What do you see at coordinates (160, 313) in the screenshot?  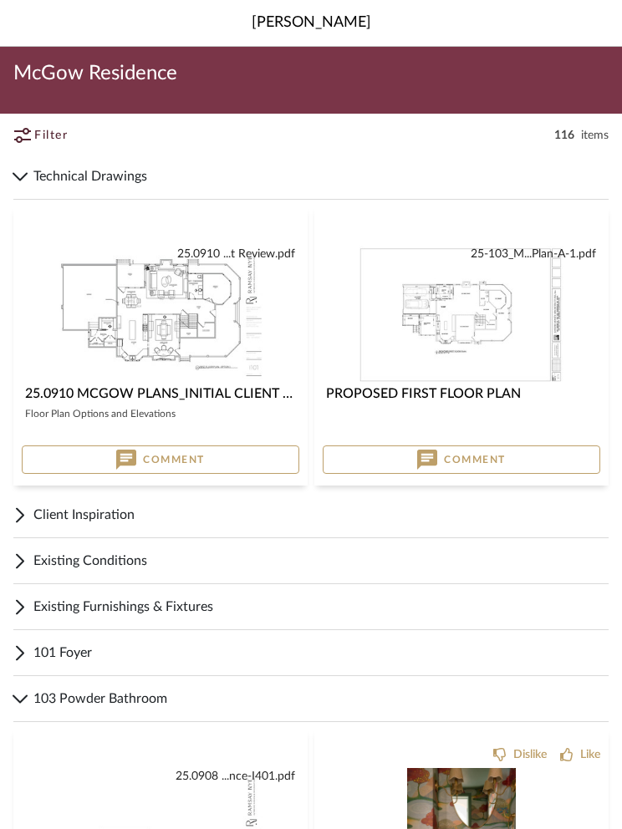 I see `img: 25.0910 McGow Plans_Initial Client Review` at bounding box center [160, 313].